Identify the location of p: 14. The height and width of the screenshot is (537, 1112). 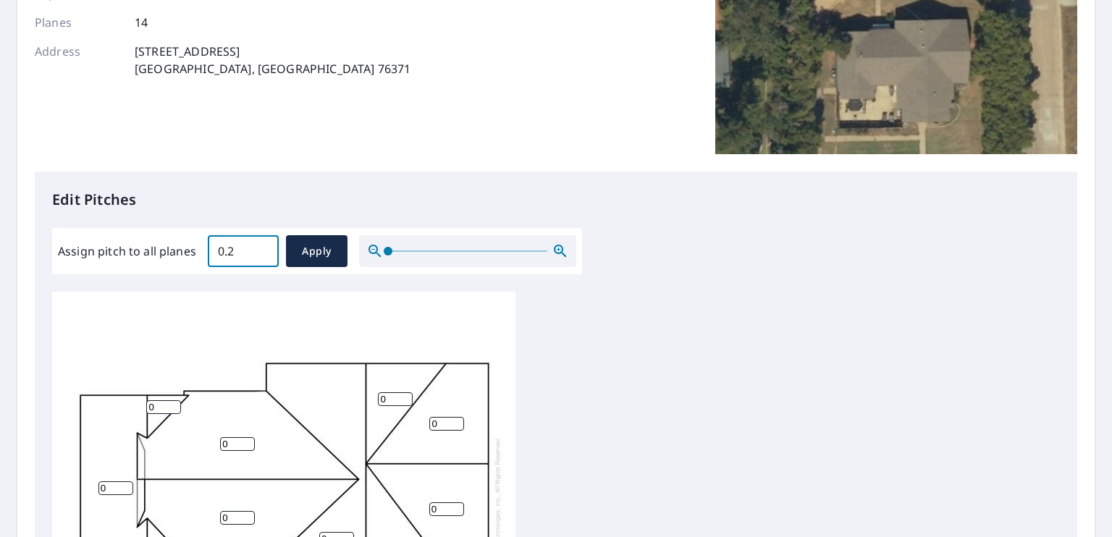
(141, 22).